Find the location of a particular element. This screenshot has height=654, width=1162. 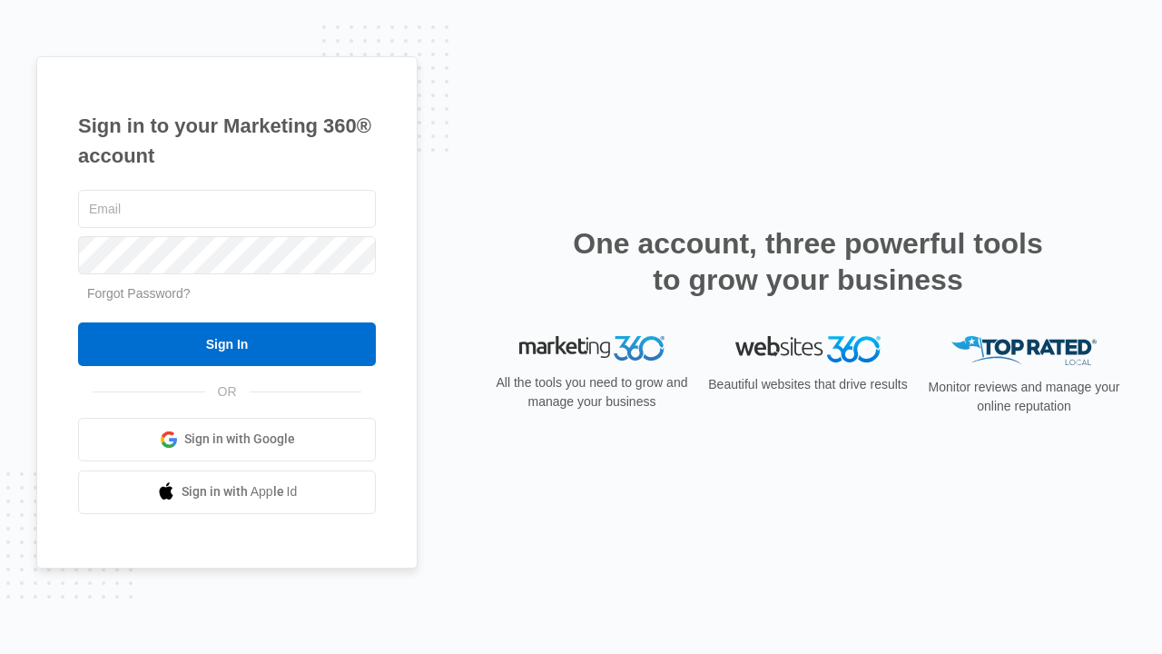

a: Sign in with Apple Id is located at coordinates (227, 492).